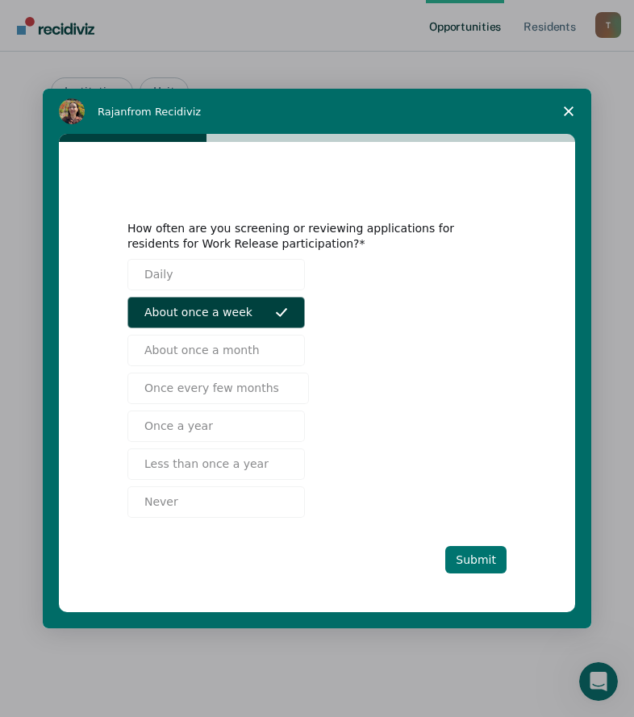  I want to click on button: About once a month, so click(216, 350).